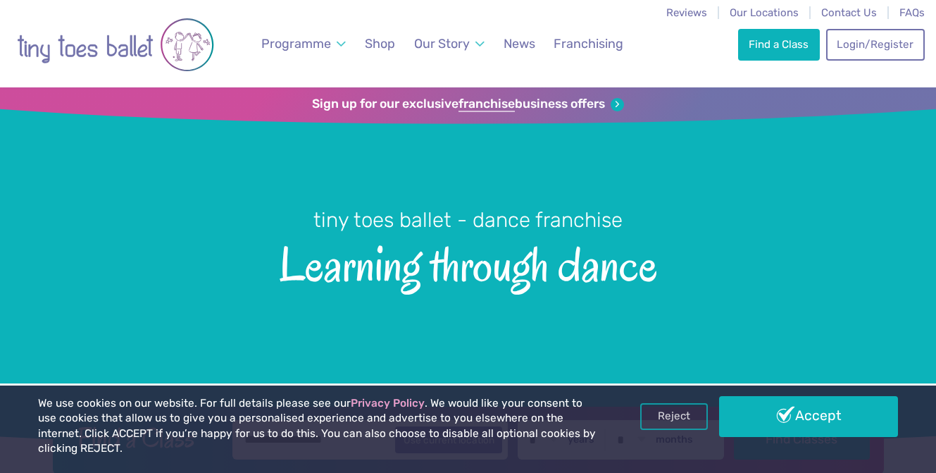 The width and height of the screenshot is (936, 473). What do you see at coordinates (779, 44) in the screenshot?
I see `a: Find a Class` at bounding box center [779, 44].